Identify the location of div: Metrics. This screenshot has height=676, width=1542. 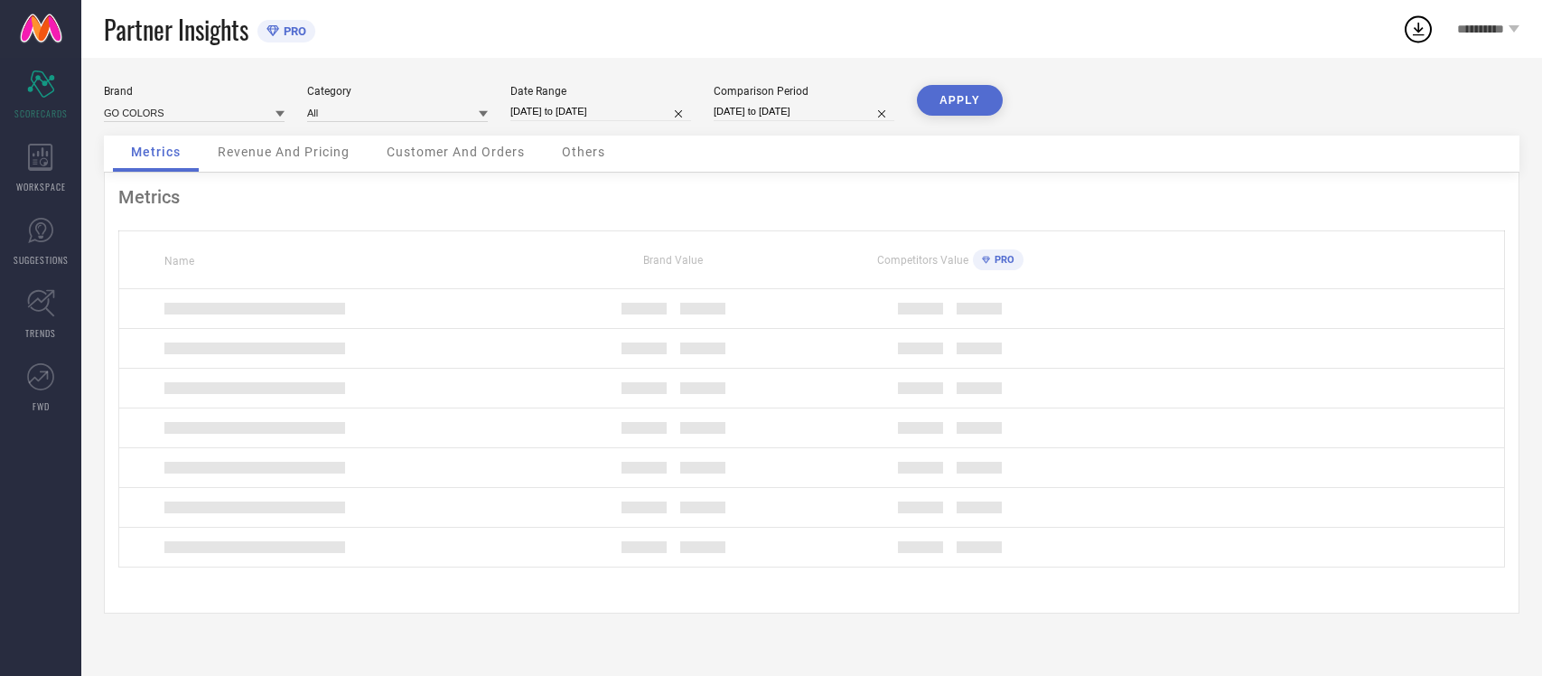
(811, 197).